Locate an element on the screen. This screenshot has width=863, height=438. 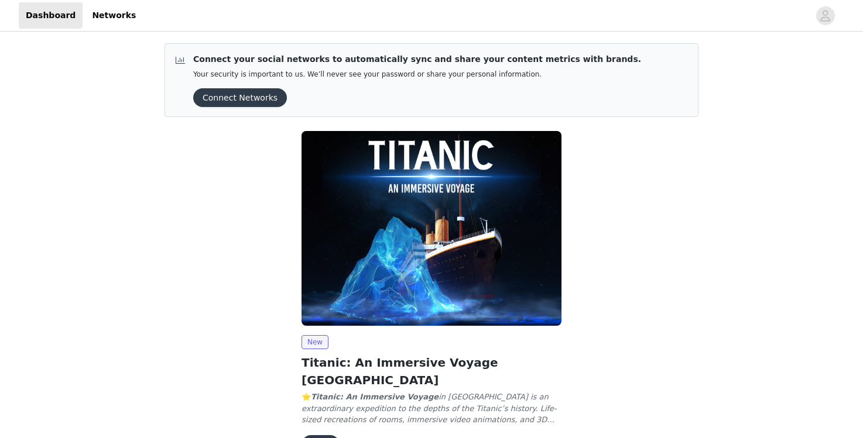
p: Your security is important to us. We’ll never see your password or share your personal information. is located at coordinates (417, 74).